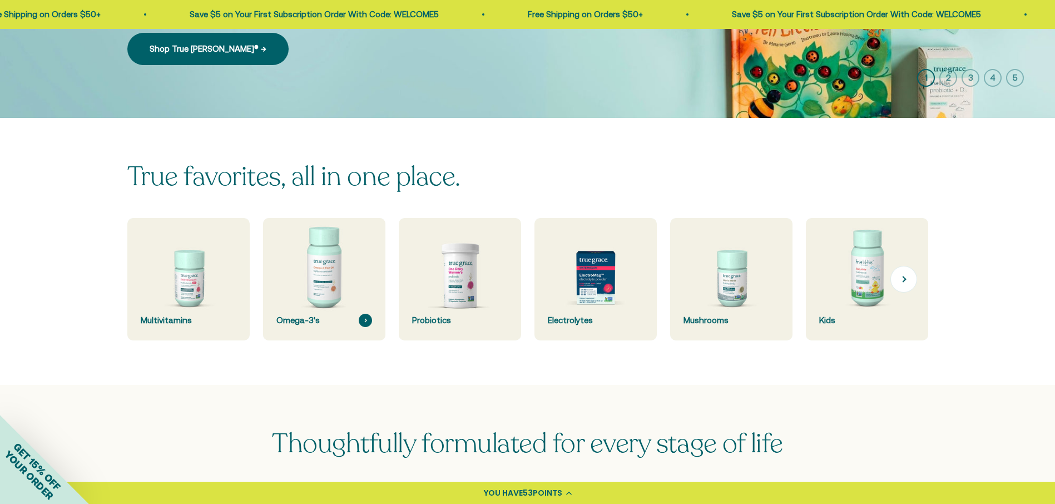 This screenshot has height=504, width=1055. What do you see at coordinates (596, 320) in the screenshot?
I see `div: Electrolytes` at bounding box center [596, 320].